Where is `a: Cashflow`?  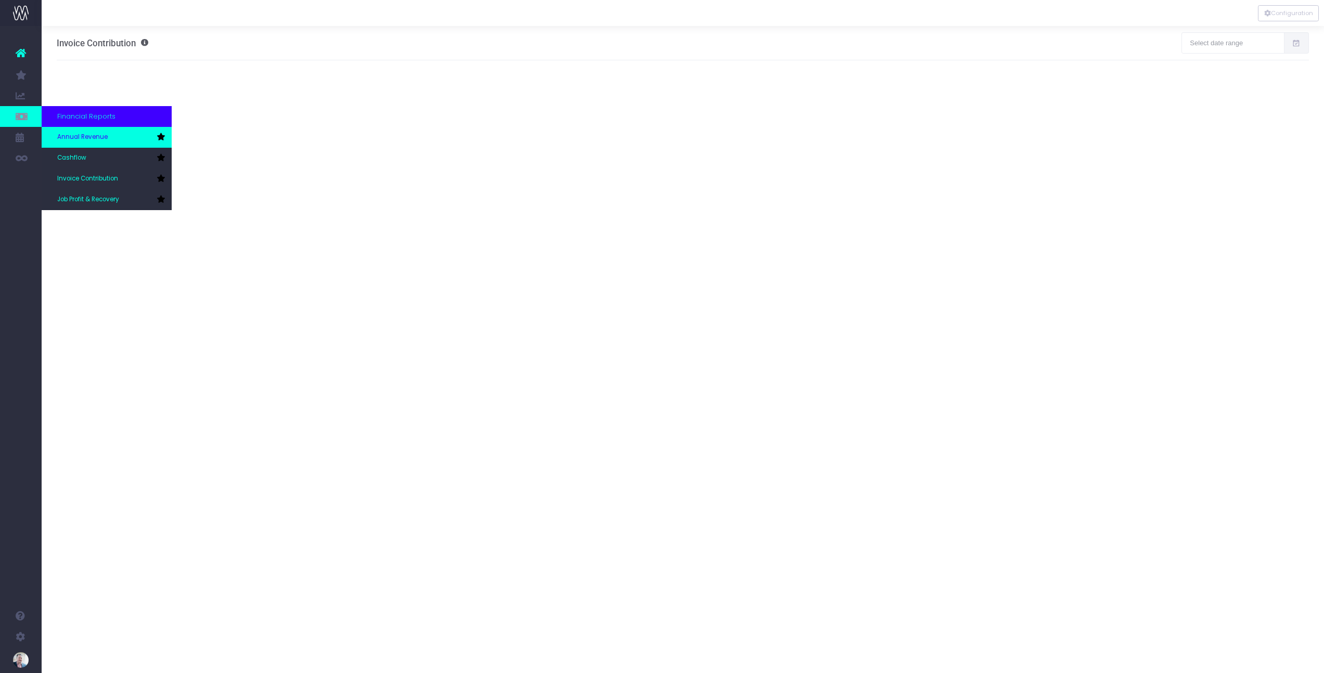 a: Cashflow is located at coordinates (107, 158).